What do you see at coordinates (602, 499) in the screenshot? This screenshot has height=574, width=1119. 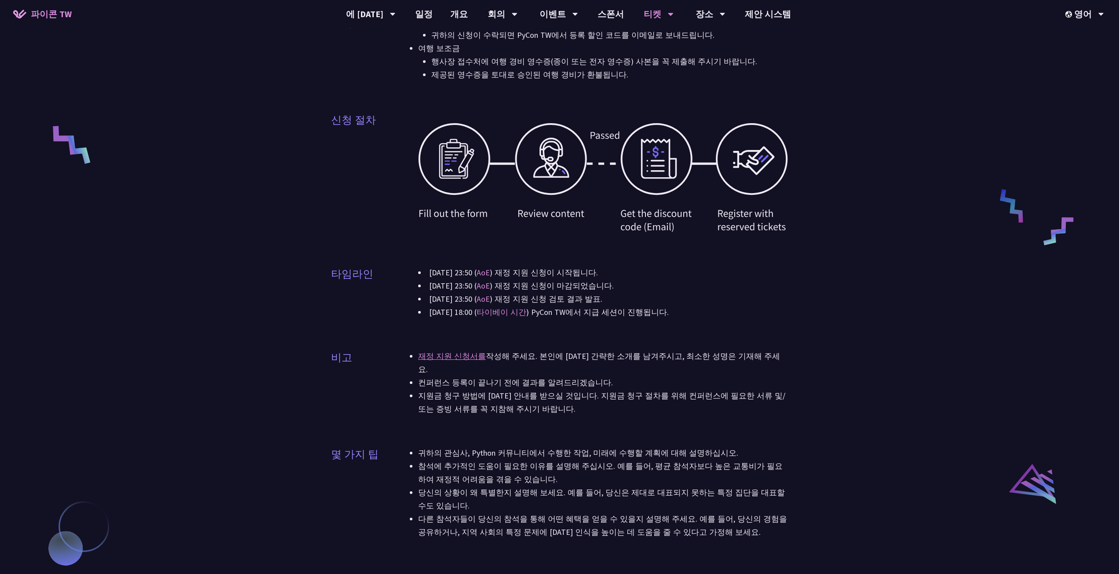 I see `font: 당신의 상황이 왜 특별한지 설명해 보세요. 예를 들어, 당신은 제대로 대표되지 못하는 특정 집단을 대표할 수도 있습니다.` at bounding box center [602, 499].